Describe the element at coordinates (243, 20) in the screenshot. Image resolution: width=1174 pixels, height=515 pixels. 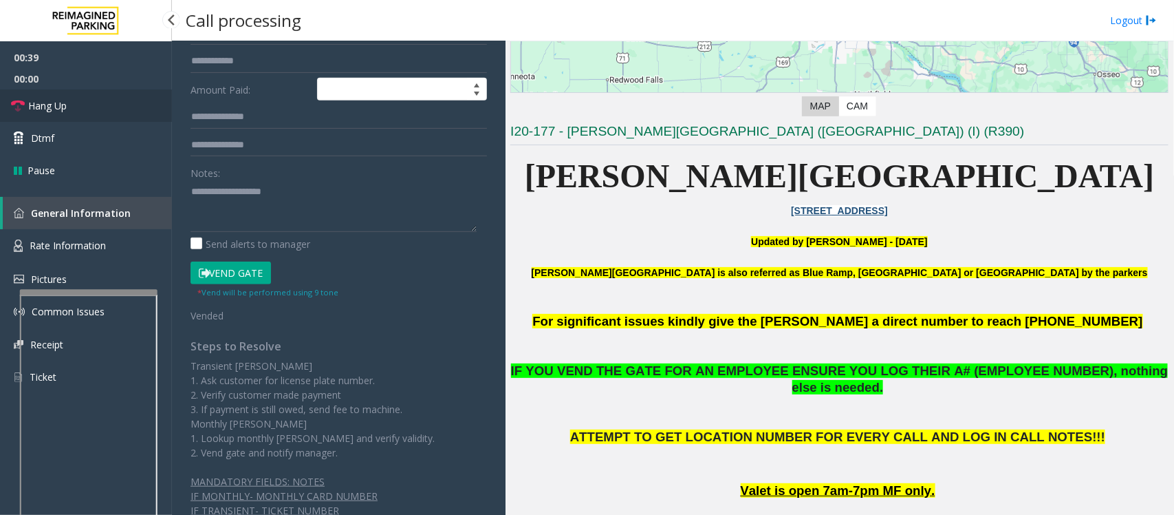
I see `h3: Call processing` at that location.